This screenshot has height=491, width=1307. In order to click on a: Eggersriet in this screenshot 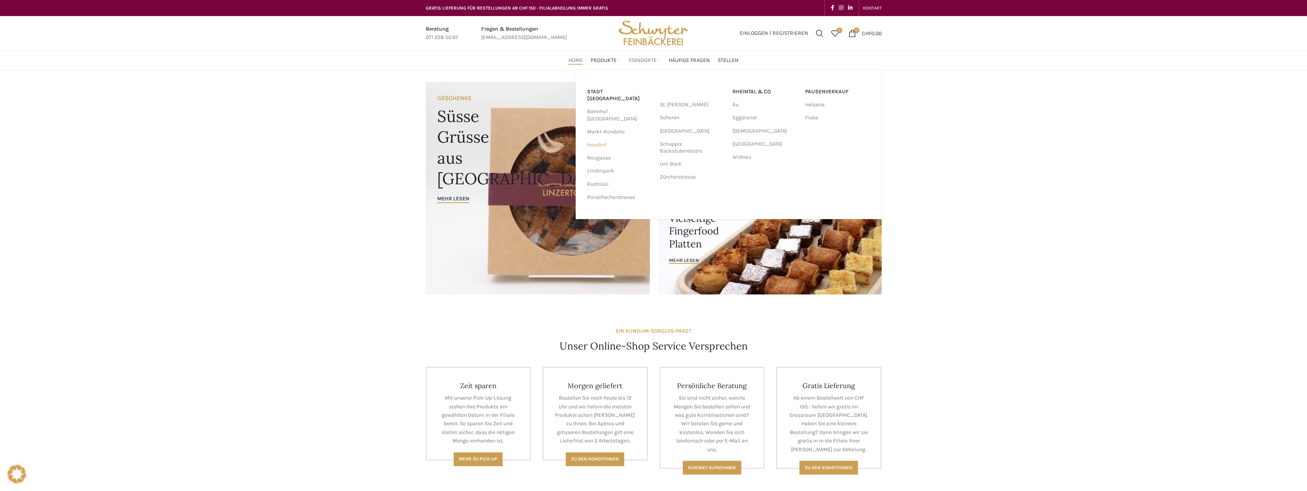, I will do `click(765, 118)`.